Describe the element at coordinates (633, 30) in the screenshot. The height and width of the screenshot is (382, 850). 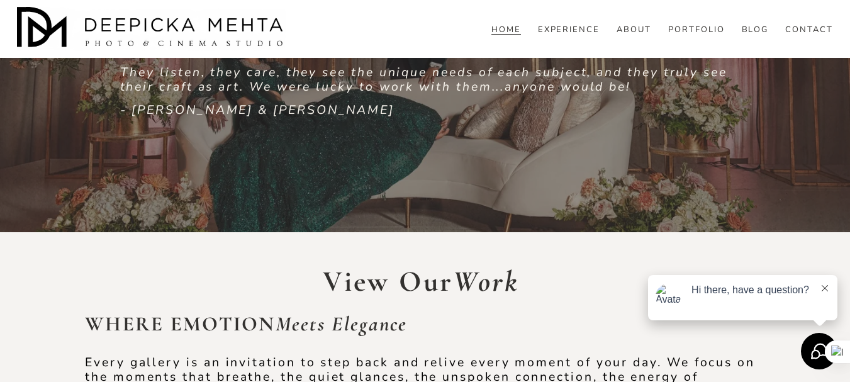
I see `a: ABOUT` at that location.